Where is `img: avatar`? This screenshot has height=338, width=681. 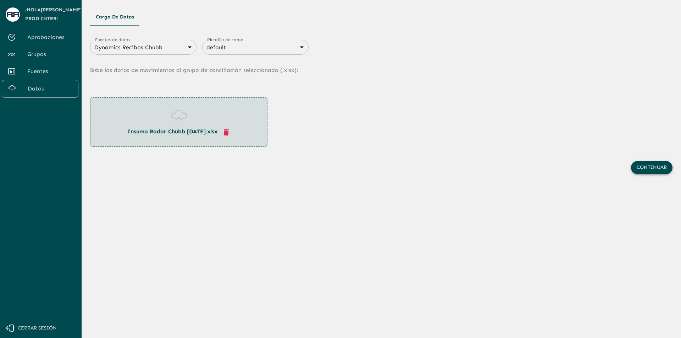 img: avatar is located at coordinates (13, 14).